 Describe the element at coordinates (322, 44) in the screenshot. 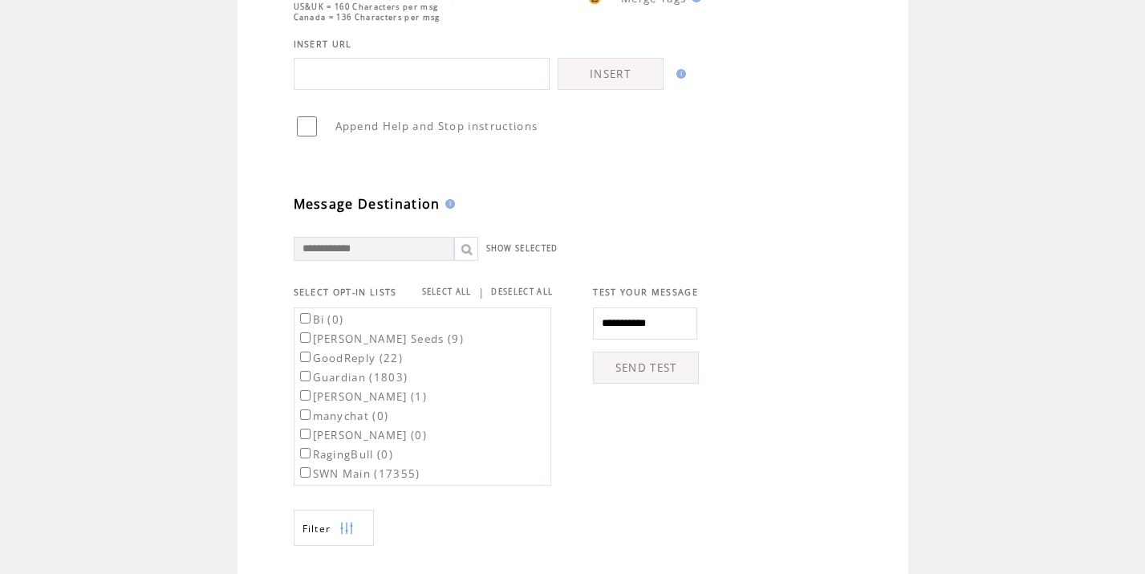

I see `span: INSERT URL` at that location.